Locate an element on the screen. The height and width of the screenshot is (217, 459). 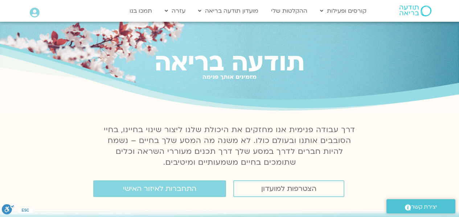
a: עזרה is located at coordinates (175, 11).